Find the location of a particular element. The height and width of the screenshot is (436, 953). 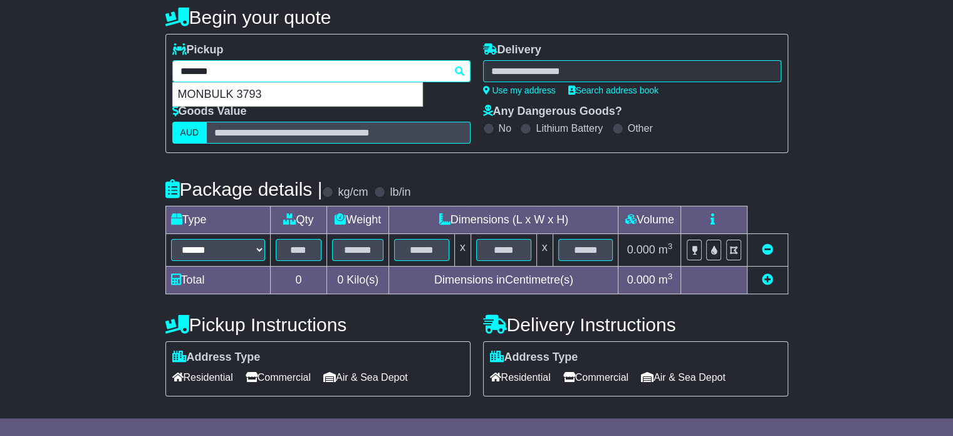

td: Volume is located at coordinates (650, 220).